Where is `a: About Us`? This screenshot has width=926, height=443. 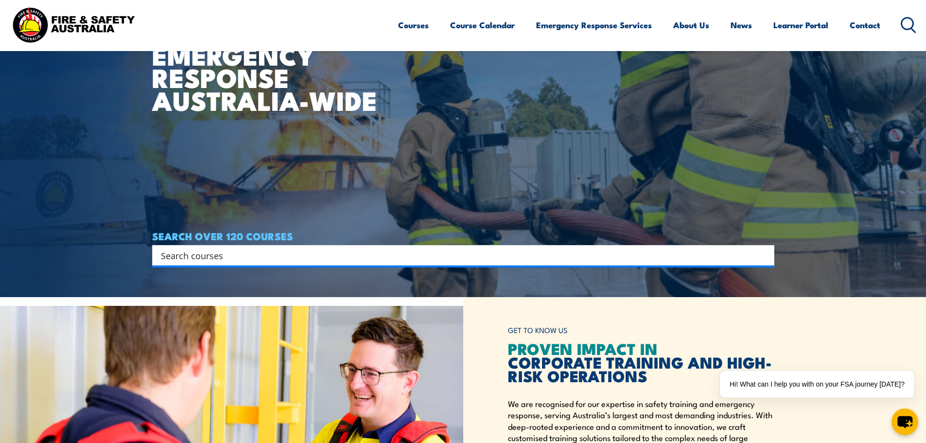 a: About Us is located at coordinates (691, 25).